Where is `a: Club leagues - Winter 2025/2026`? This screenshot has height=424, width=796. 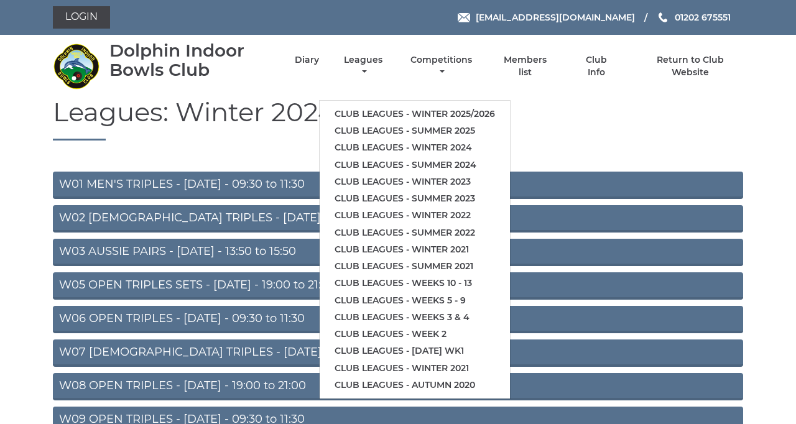 a: Club leagues - Winter 2025/2026 is located at coordinates (415, 114).